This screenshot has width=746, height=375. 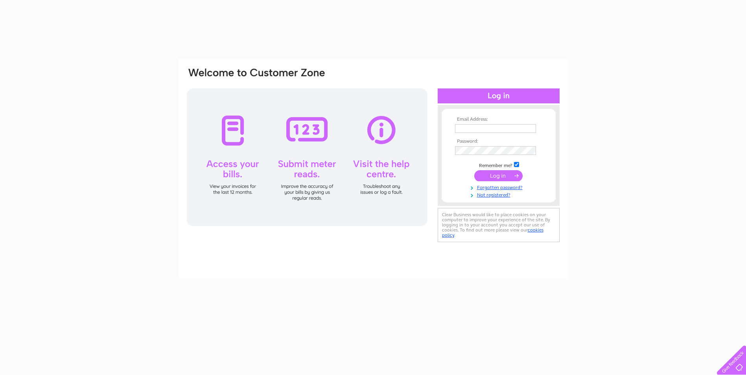 I want to click on a: cookies policy, so click(x=493, y=233).